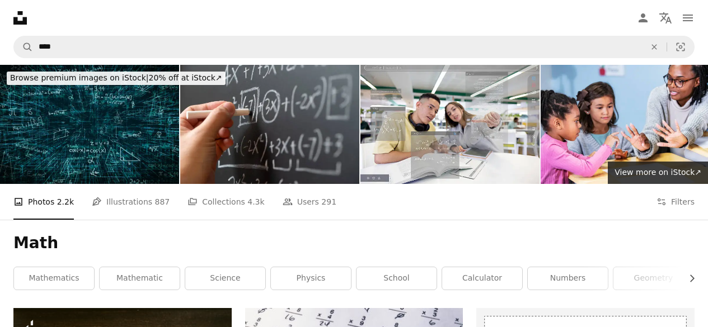  I want to click on div: 20% off at iStock ↗, so click(116, 78).